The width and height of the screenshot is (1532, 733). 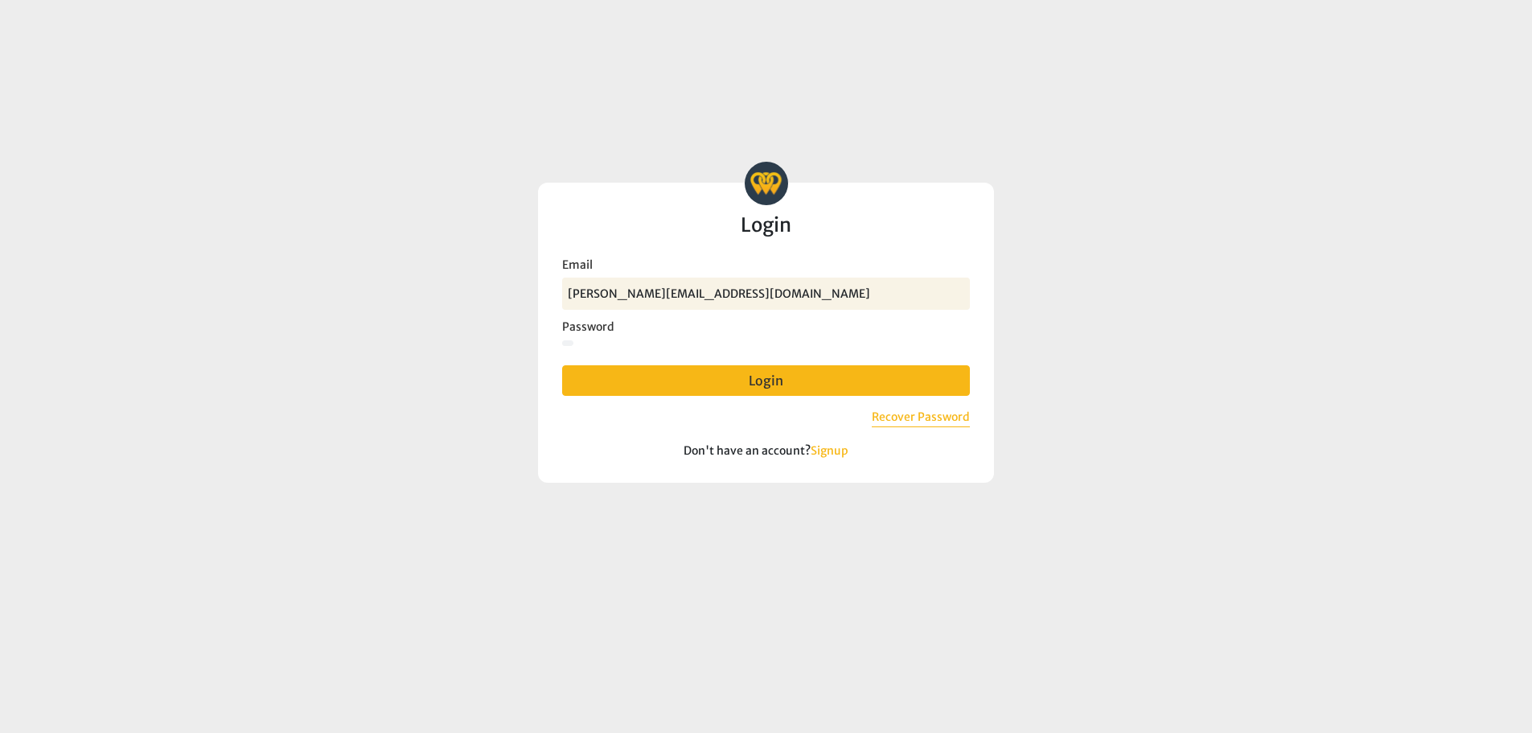 I want to click on label: Email, so click(x=765, y=265).